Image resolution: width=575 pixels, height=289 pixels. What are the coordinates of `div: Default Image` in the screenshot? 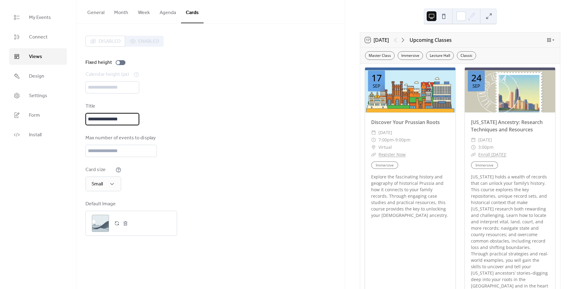 It's located at (131, 204).